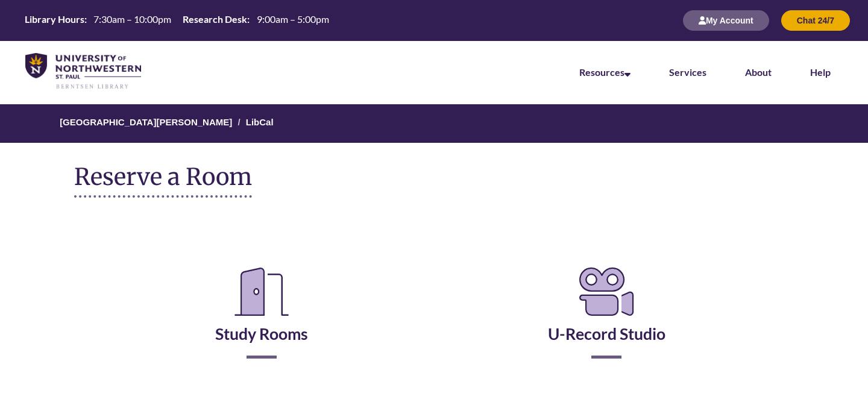 The width and height of the screenshot is (868, 414). I want to click on a: Hours Today, so click(177, 20).